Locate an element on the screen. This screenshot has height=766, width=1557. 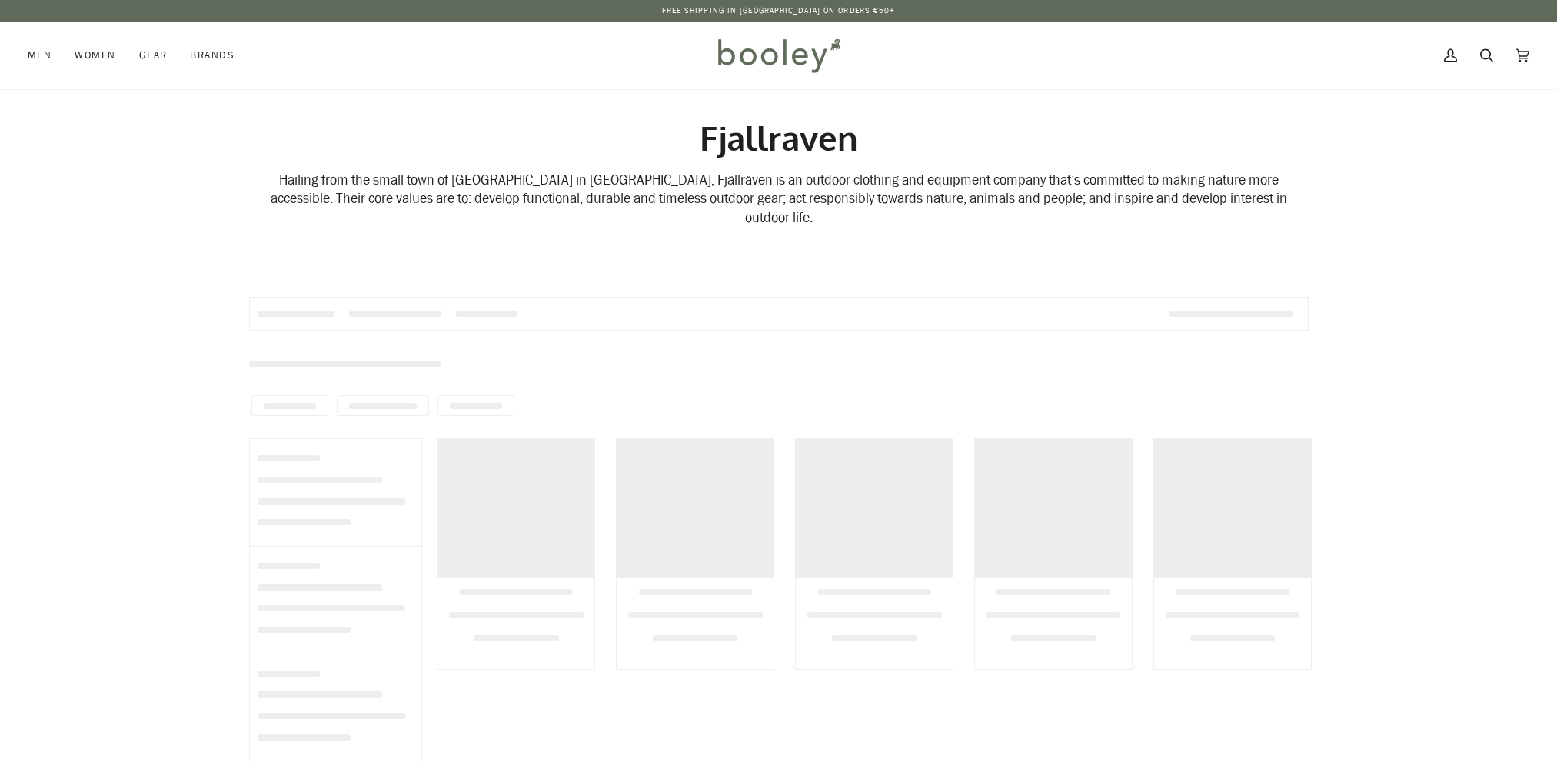
div: Men is located at coordinates (45, 55).